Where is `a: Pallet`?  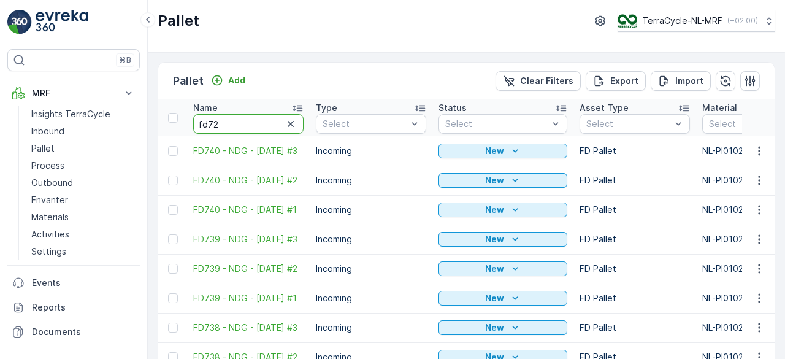
a: Pallet is located at coordinates (83, 148).